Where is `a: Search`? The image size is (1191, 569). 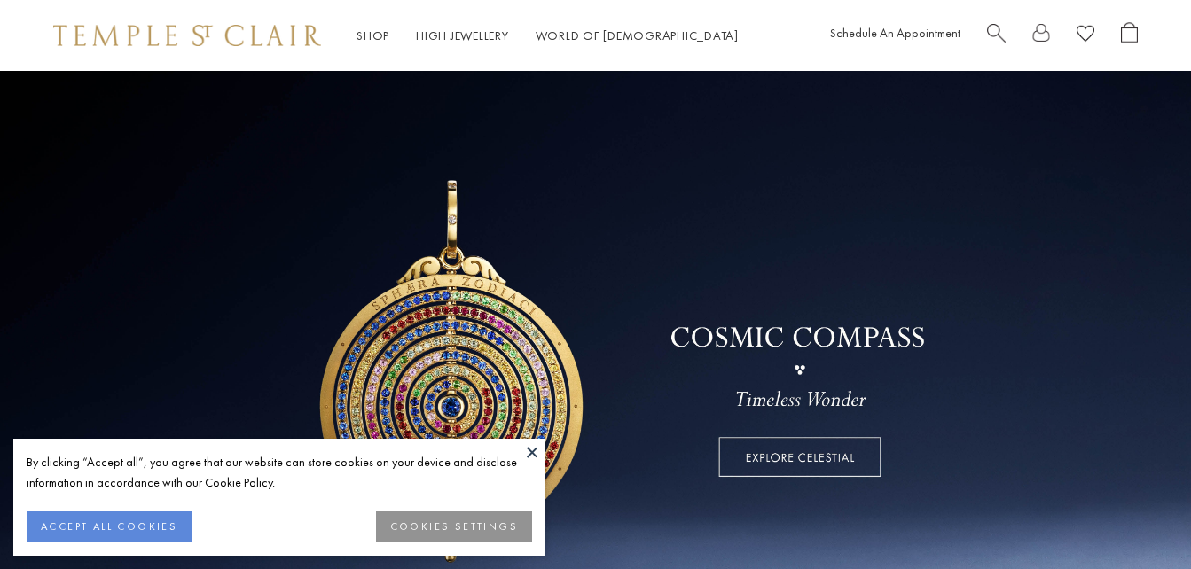
a: Search is located at coordinates (996, 35).